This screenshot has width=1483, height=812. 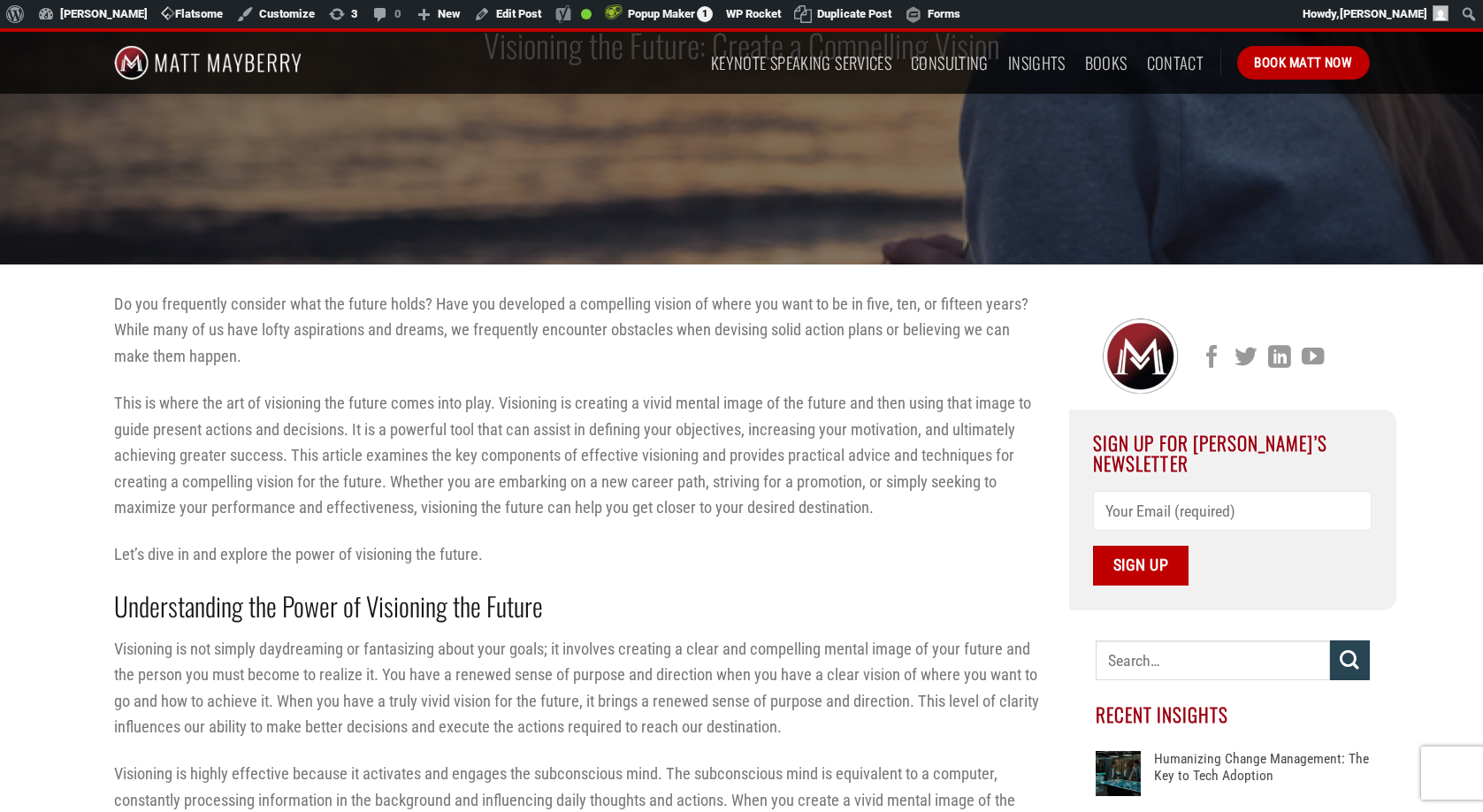 What do you see at coordinates (1245, 358) in the screenshot?
I see `a: Follow on Twitter` at bounding box center [1245, 358].